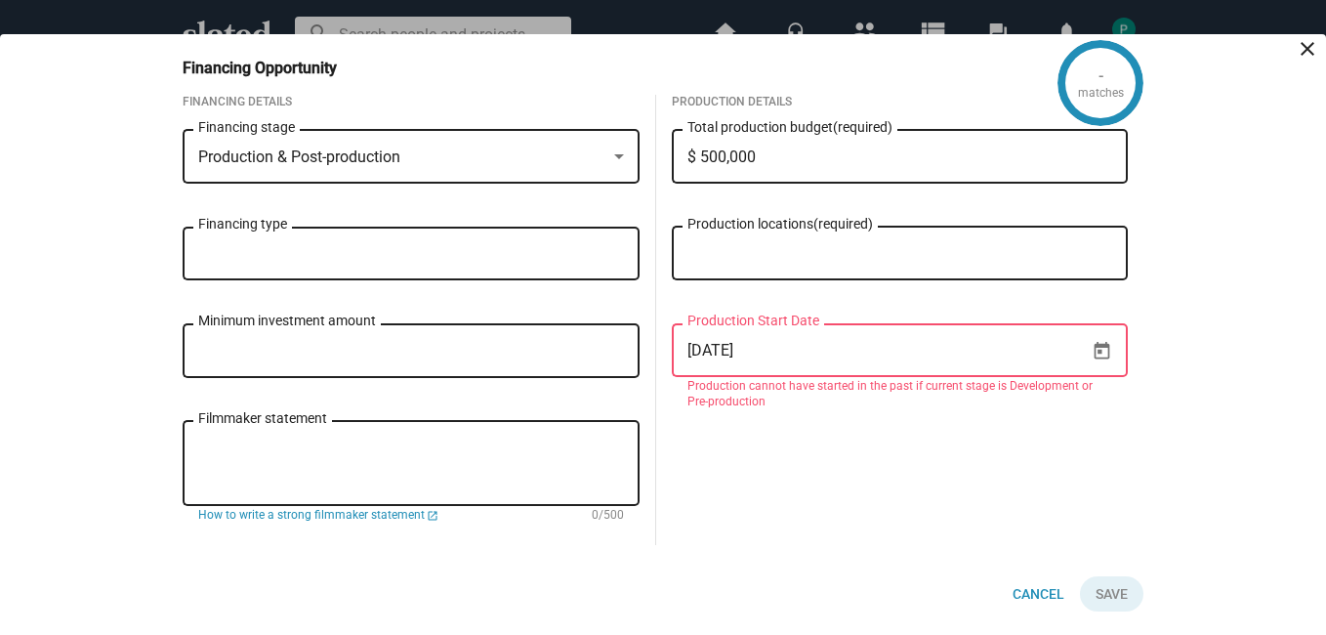 The width and height of the screenshot is (1326, 635). Describe the element at coordinates (299, 156) in the screenshot. I see `span: Production & Post-production` at that location.